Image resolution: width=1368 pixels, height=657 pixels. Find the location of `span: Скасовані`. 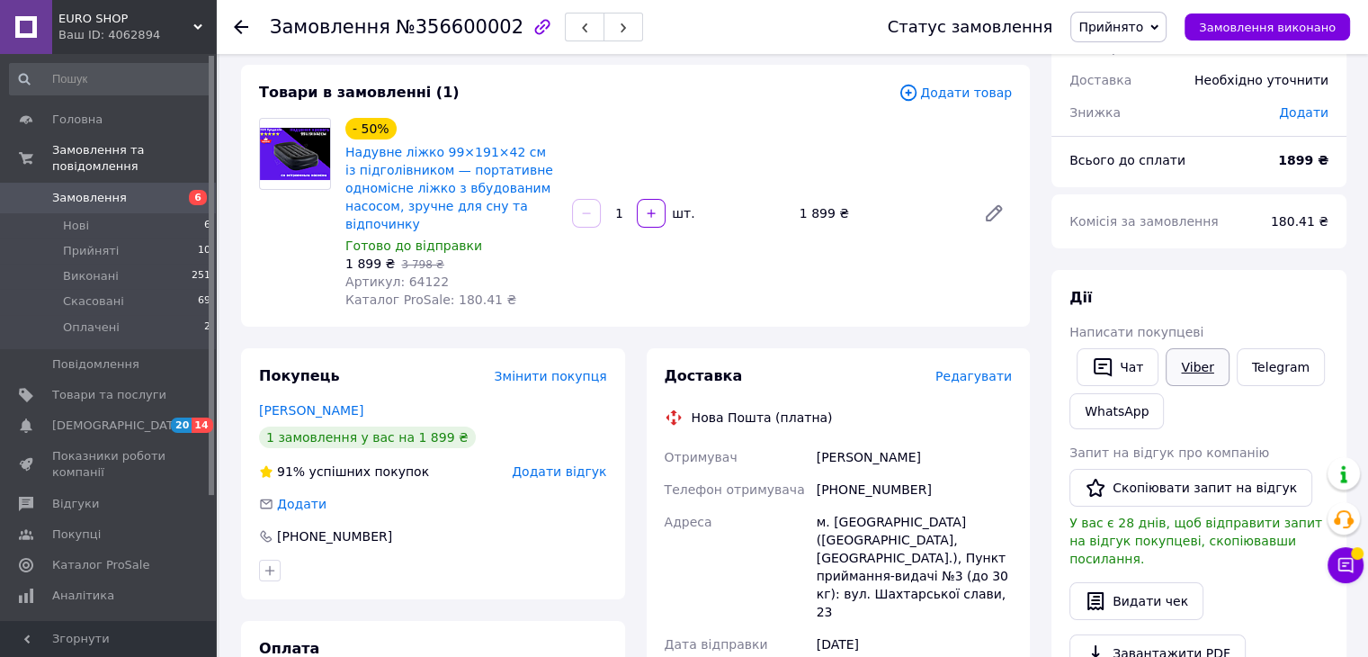

span: Скасовані is located at coordinates (94, 301).